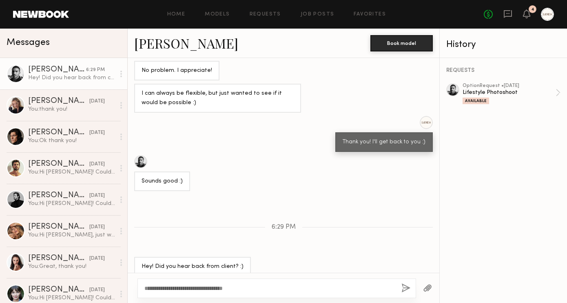 The height and width of the screenshot is (303, 567). What do you see at coordinates (265, 14) in the screenshot?
I see `a: Requests` at bounding box center [265, 14].